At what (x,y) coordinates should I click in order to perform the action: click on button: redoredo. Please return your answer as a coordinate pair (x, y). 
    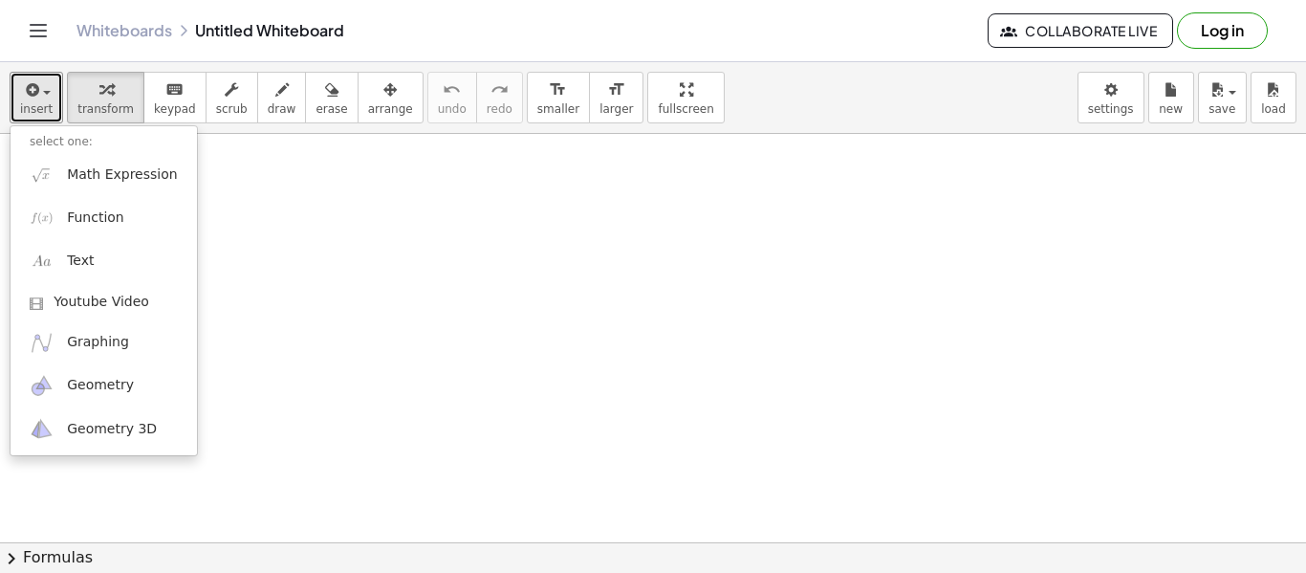
    Looking at the image, I should click on (499, 97).